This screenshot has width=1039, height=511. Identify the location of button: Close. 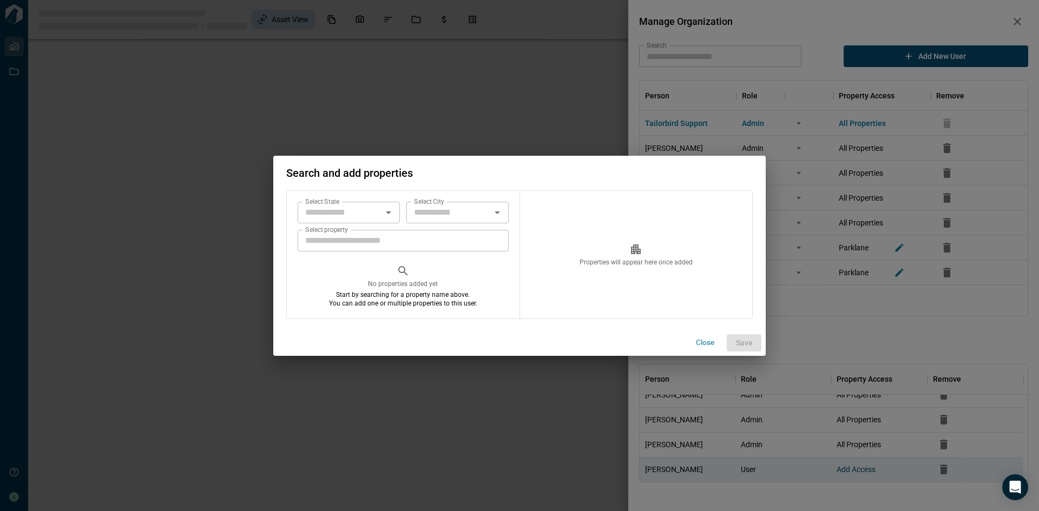
(705, 342).